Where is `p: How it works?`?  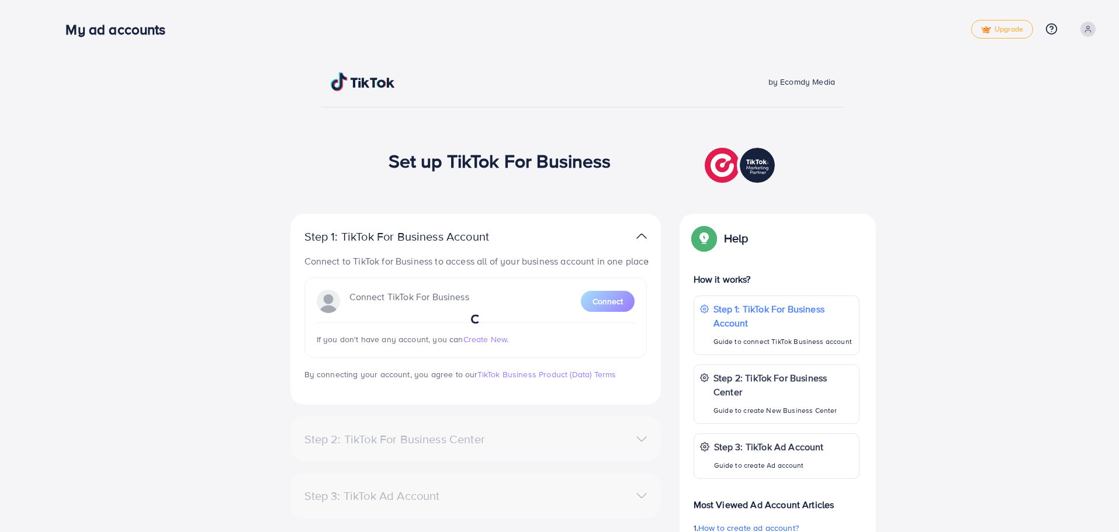
p: How it works? is located at coordinates (776, 279).